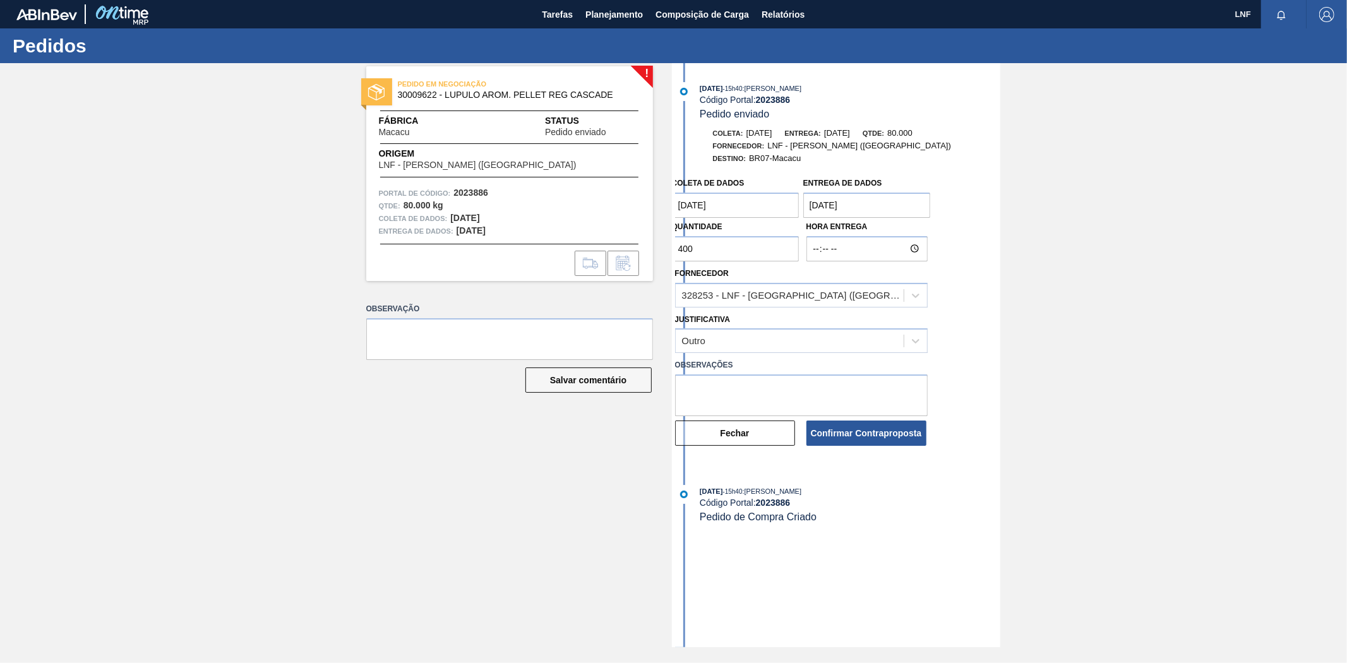  Describe the element at coordinates (866, 433) in the screenshot. I see `button: Confirmar Contraproposta` at that location.